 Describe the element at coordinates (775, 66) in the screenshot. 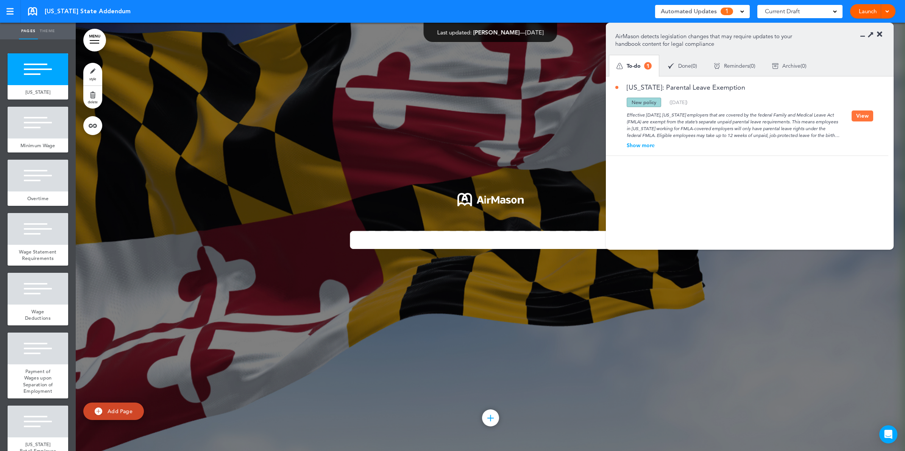

I see `img: apu_icons_archive.svg` at that location.